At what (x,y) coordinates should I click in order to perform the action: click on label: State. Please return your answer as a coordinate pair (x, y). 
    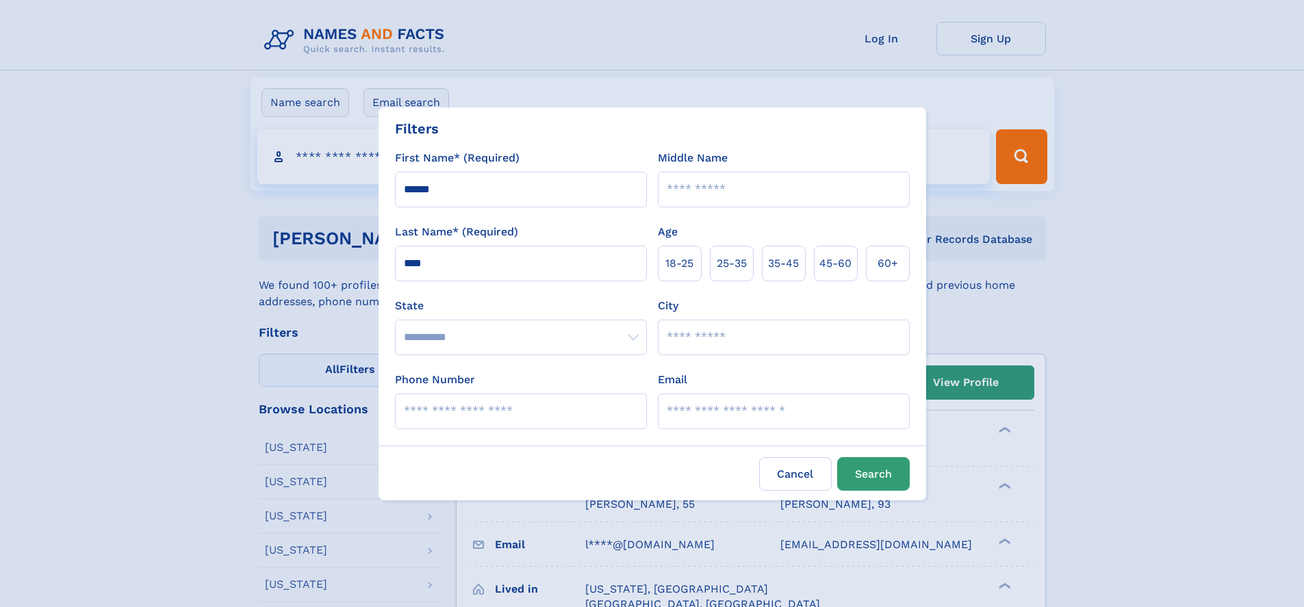
    Looking at the image, I should click on (521, 306).